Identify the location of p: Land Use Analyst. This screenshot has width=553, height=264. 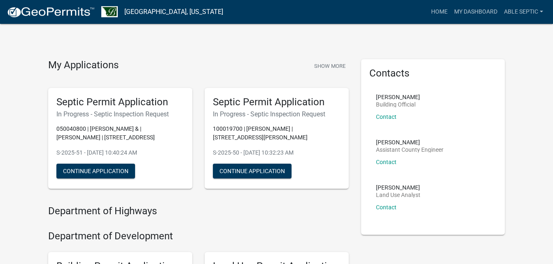
(398, 195).